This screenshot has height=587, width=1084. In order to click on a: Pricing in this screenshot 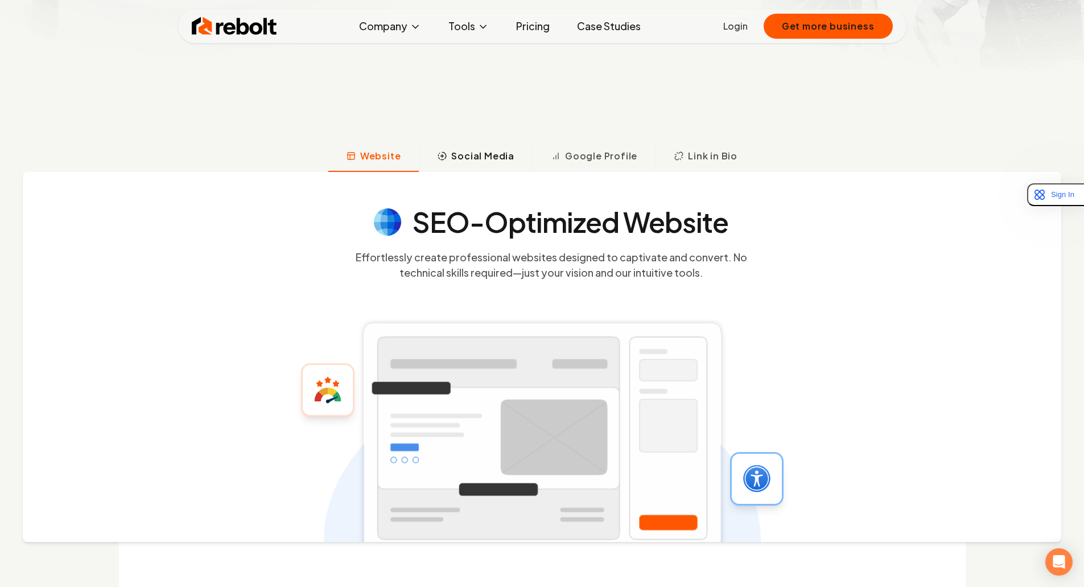, I will do `click(533, 26)`.